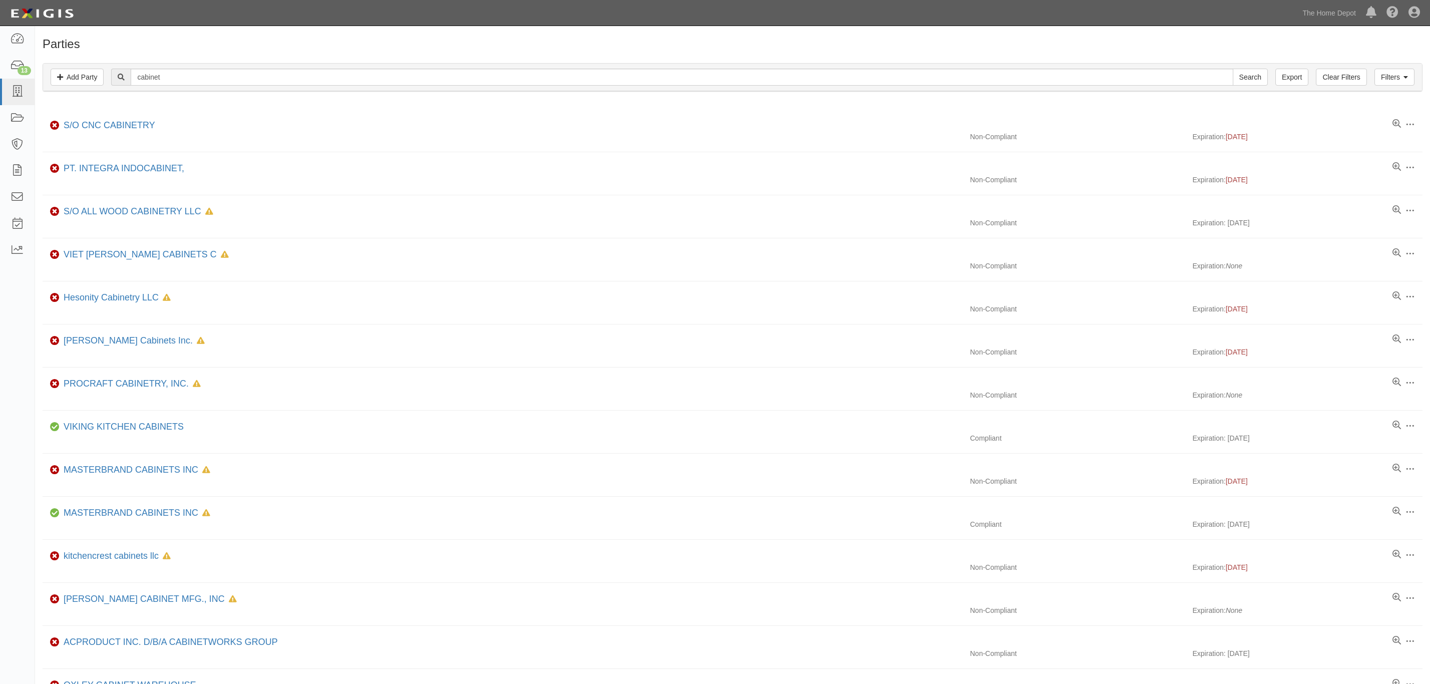 Image resolution: width=1430 pixels, height=684 pixels. I want to click on i: In Default since 01/22/2025, so click(206, 470).